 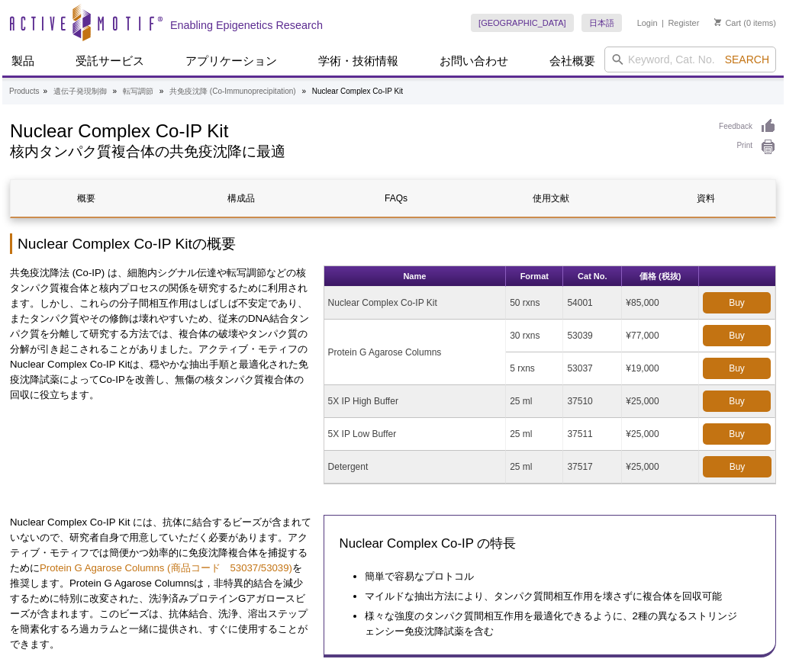 What do you see at coordinates (592, 369) in the screenshot?
I see `td: 53037` at bounding box center [592, 369].